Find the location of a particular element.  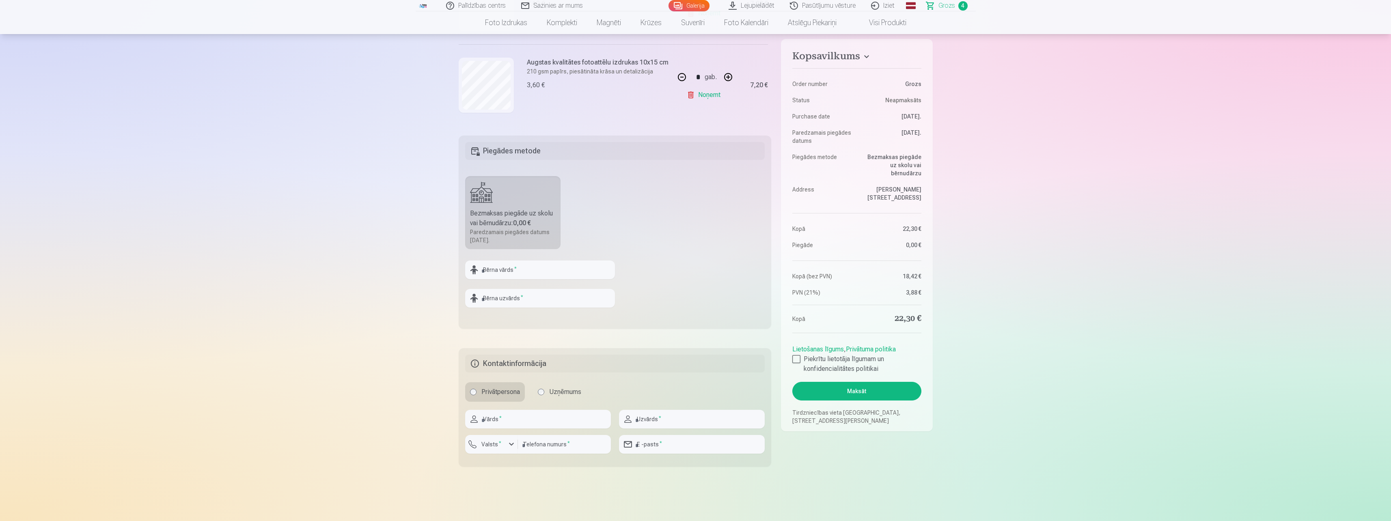

a: Krūzes is located at coordinates (651, 23).